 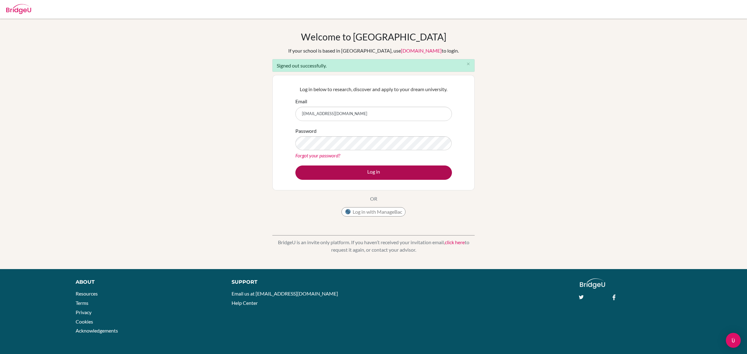 What do you see at coordinates (733, 340) in the screenshot?
I see `div: Open Intercom Messenger` at bounding box center [733, 340].